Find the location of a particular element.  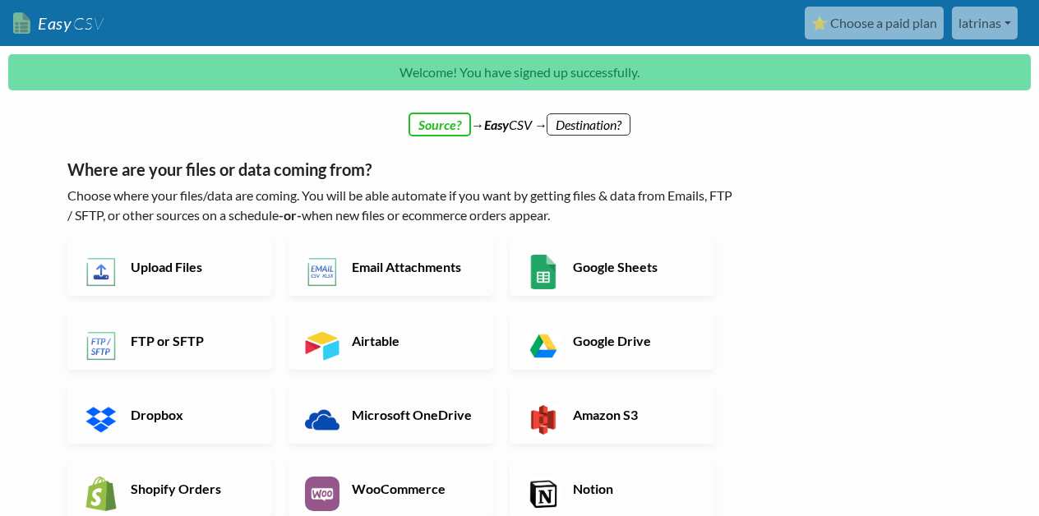

h6: Microsoft OneDrive is located at coordinates (412, 414).